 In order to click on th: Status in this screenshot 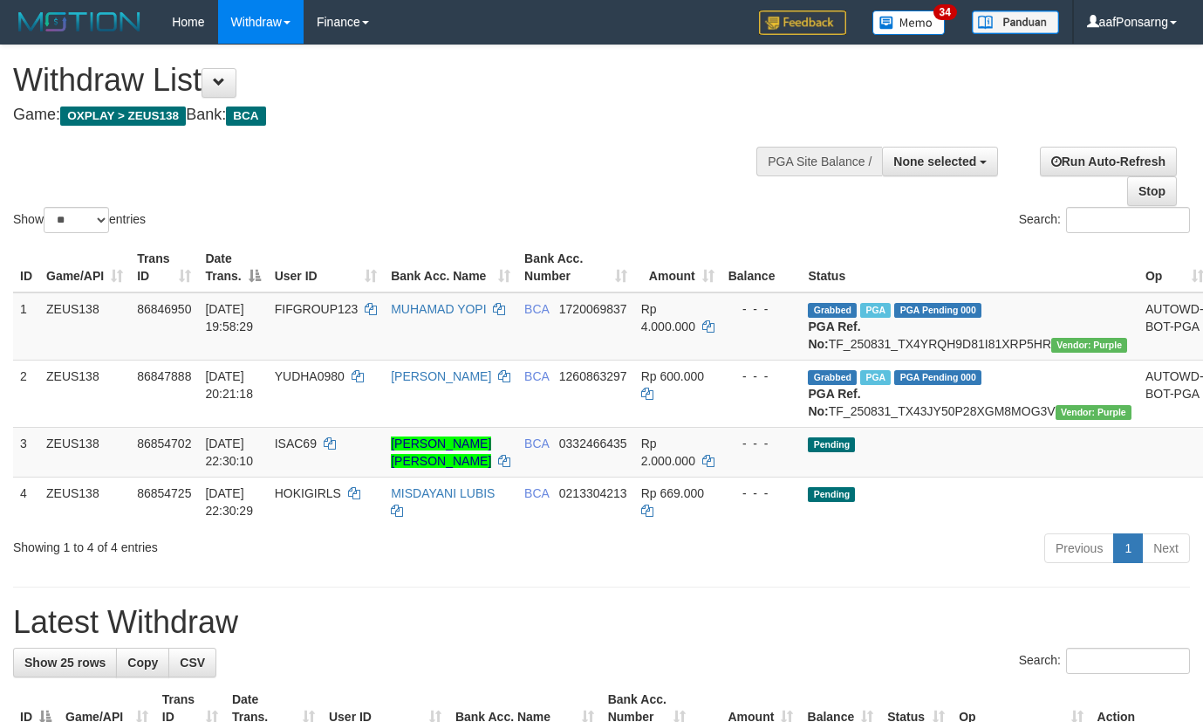, I will do `click(969, 267)`.